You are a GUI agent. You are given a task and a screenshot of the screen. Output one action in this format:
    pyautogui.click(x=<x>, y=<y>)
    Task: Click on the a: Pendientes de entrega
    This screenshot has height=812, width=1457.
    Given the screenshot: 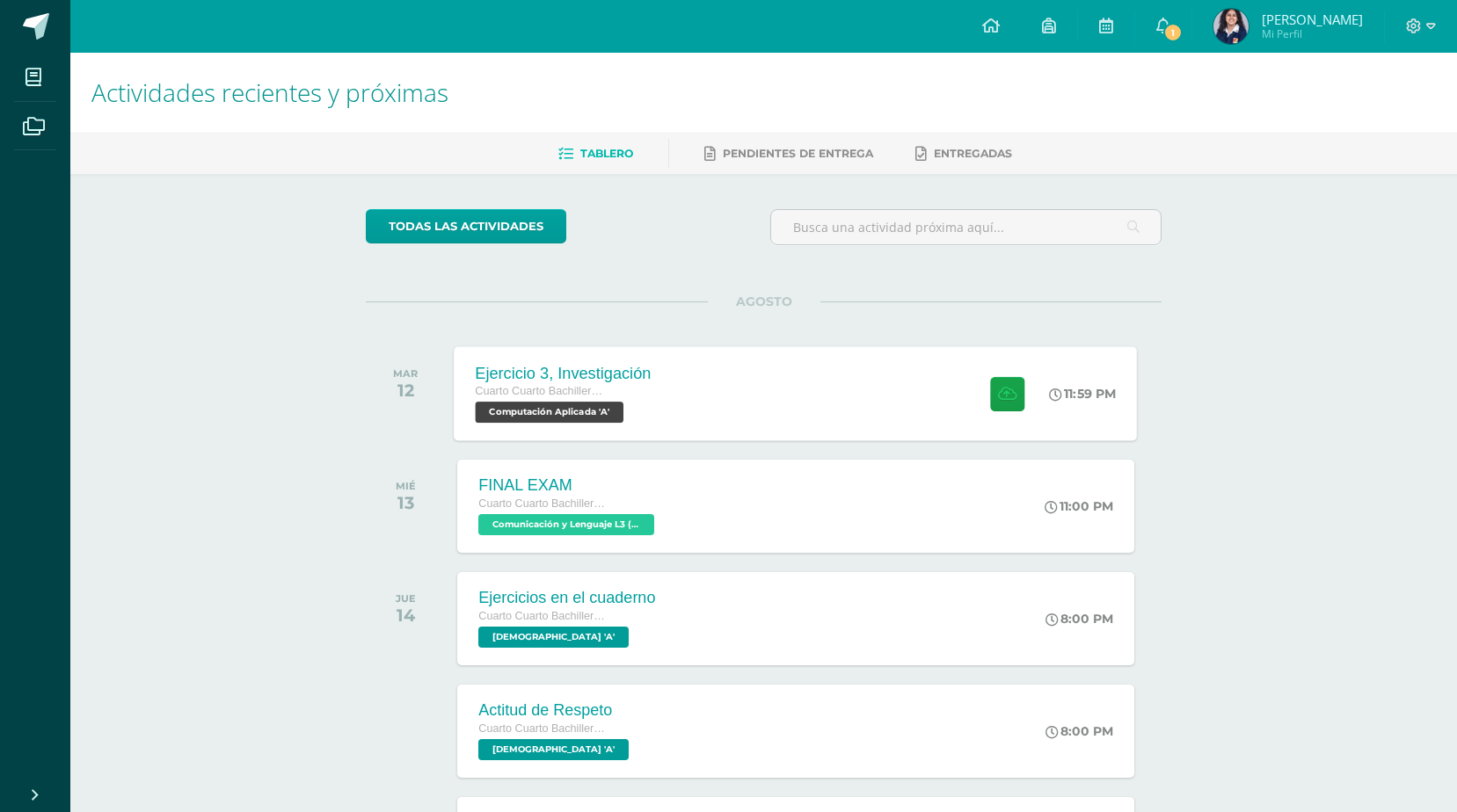 What is the action you would take?
    pyautogui.click(x=789, y=154)
    